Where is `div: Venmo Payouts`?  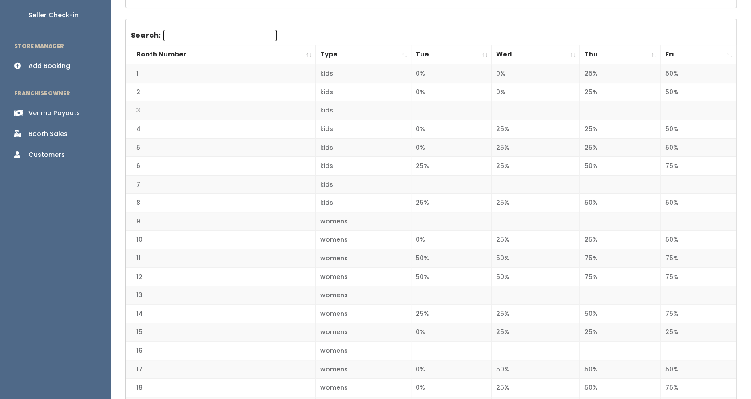
div: Venmo Payouts is located at coordinates (54, 113).